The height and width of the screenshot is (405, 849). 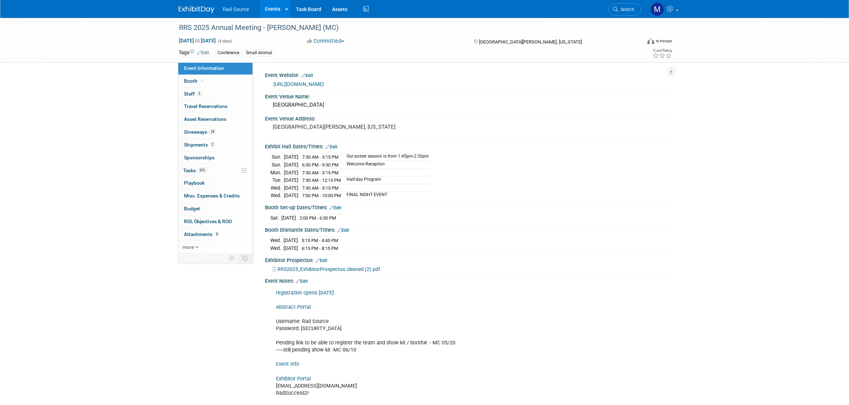 What do you see at coordinates (215, 81) in the screenshot?
I see `a: Booth` at bounding box center [215, 81].